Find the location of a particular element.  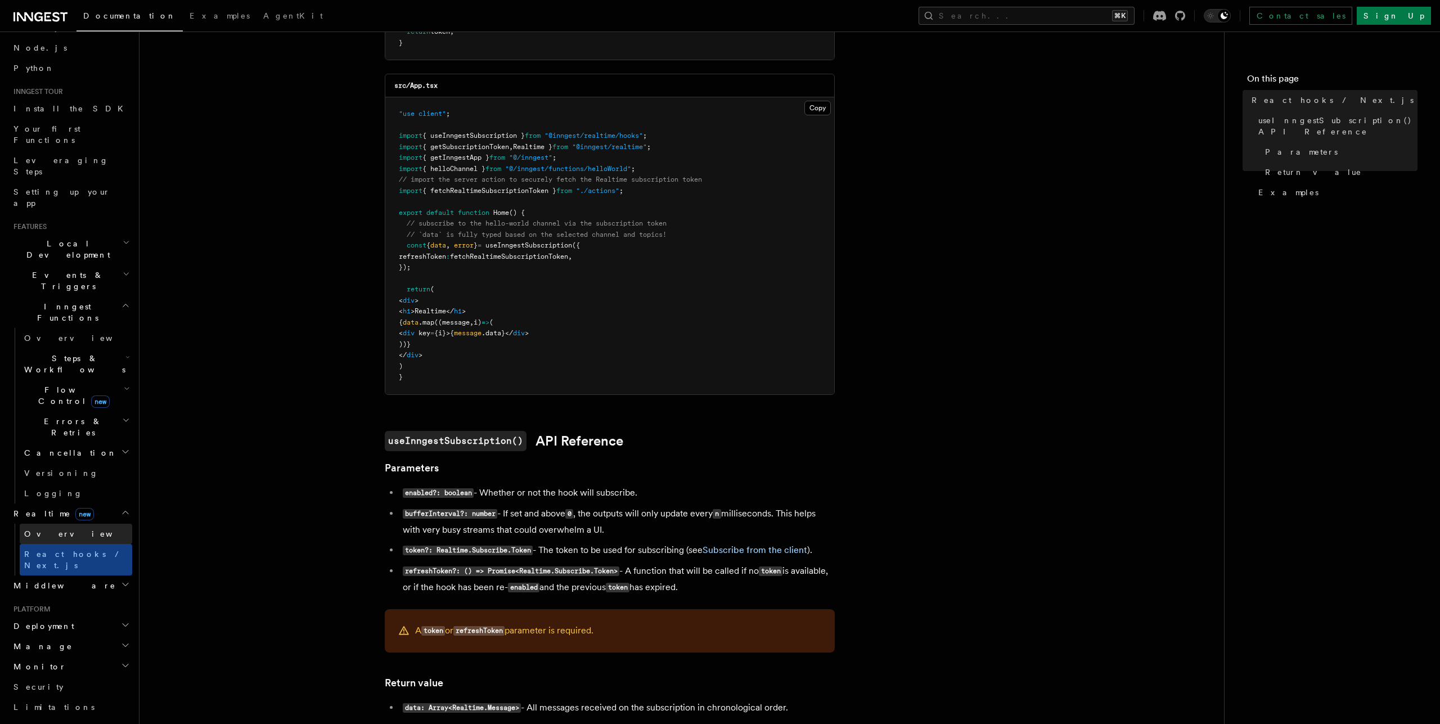

span: Security is located at coordinates (38, 687).